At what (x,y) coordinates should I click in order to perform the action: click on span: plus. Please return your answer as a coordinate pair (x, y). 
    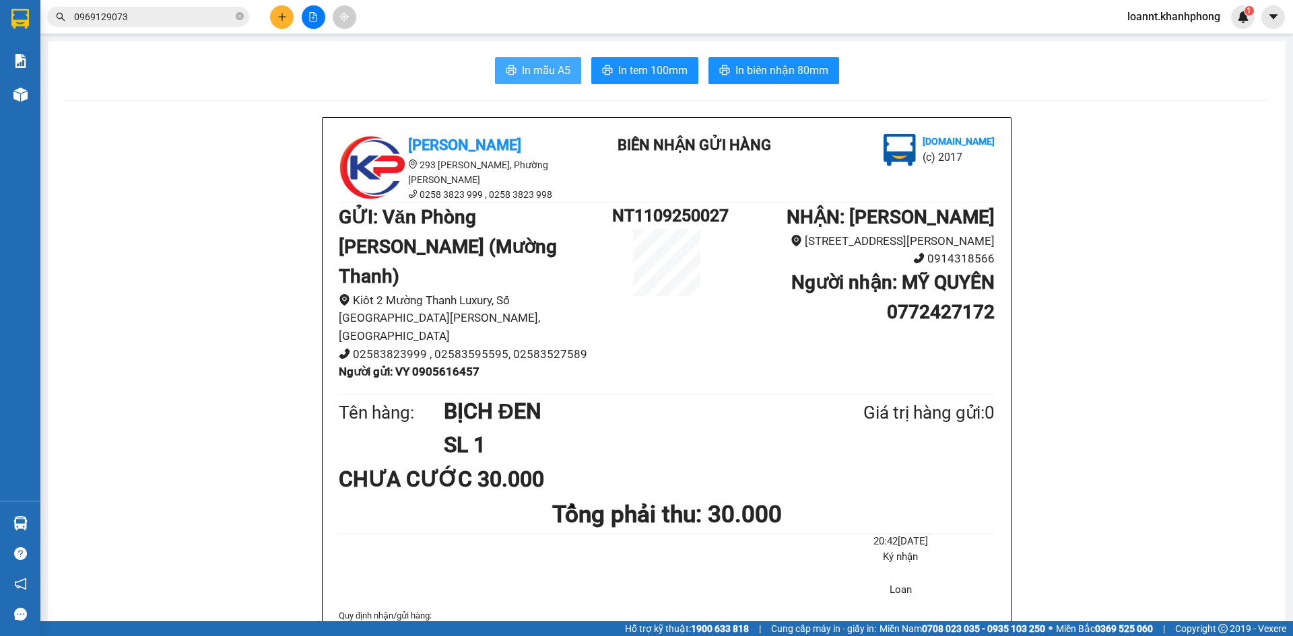
    Looking at the image, I should click on (282, 17).